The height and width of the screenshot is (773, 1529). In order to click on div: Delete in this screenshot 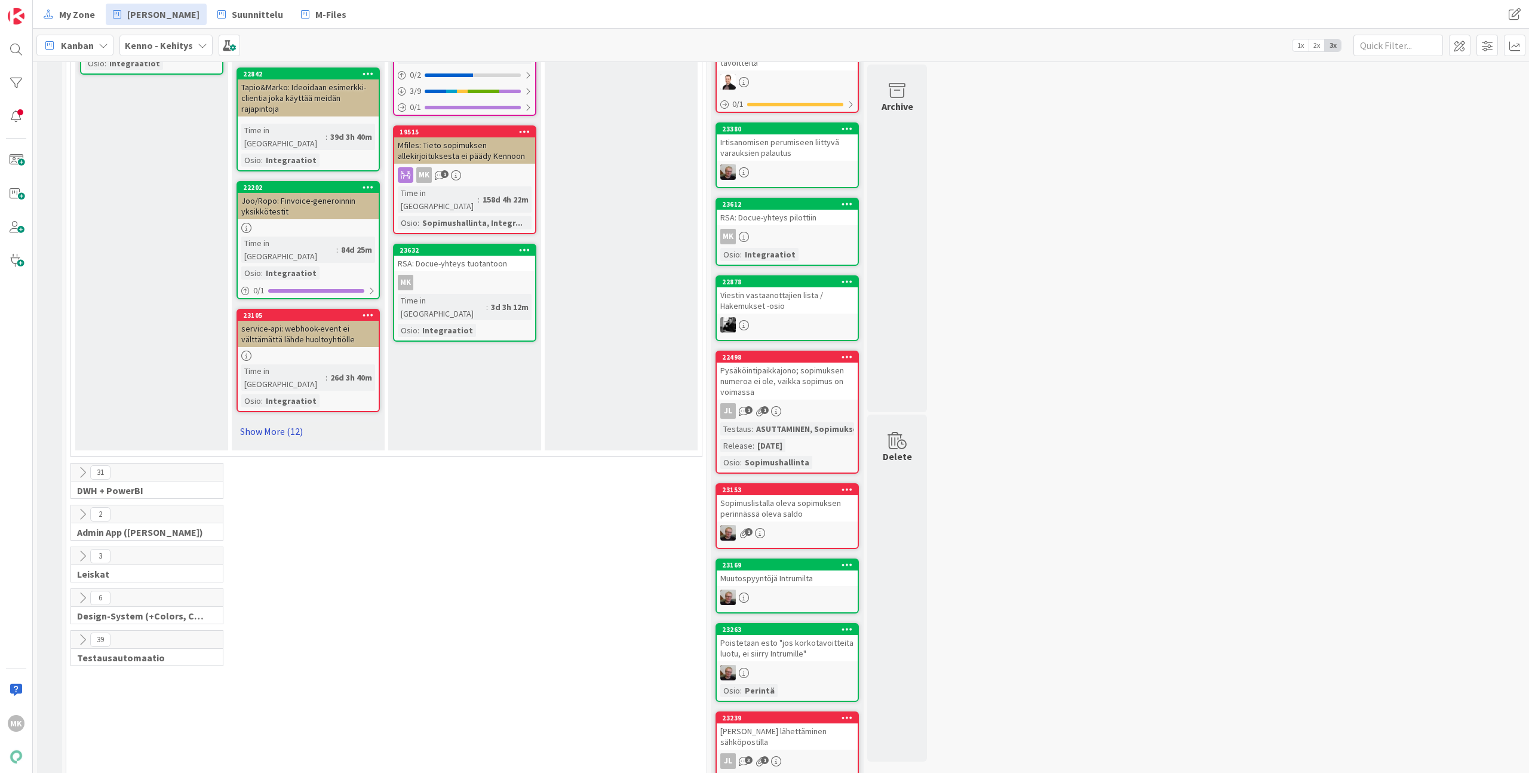, I will do `click(897, 456)`.